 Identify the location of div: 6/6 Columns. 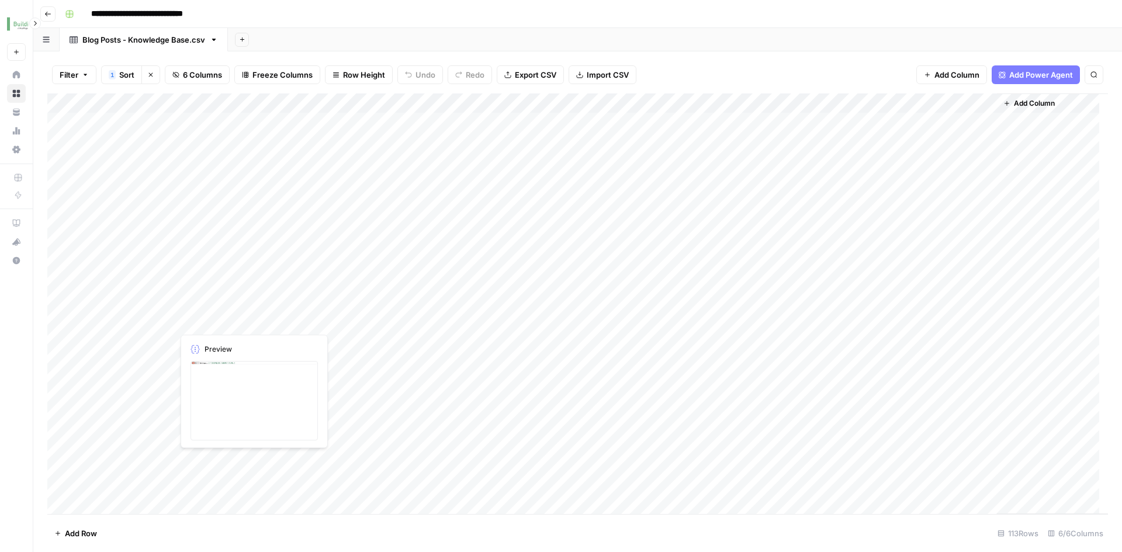
(1076, 534).